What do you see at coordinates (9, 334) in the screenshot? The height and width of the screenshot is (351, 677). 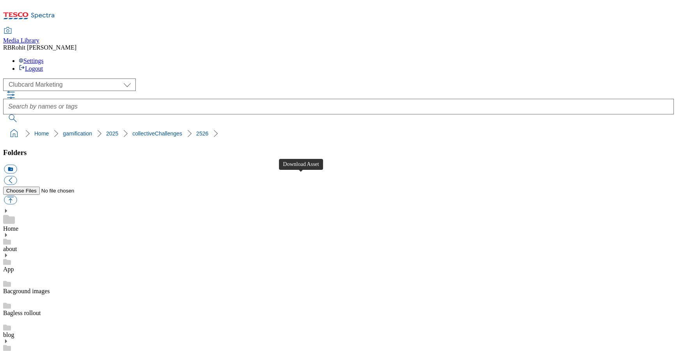 I see `a: blog` at bounding box center [9, 334].